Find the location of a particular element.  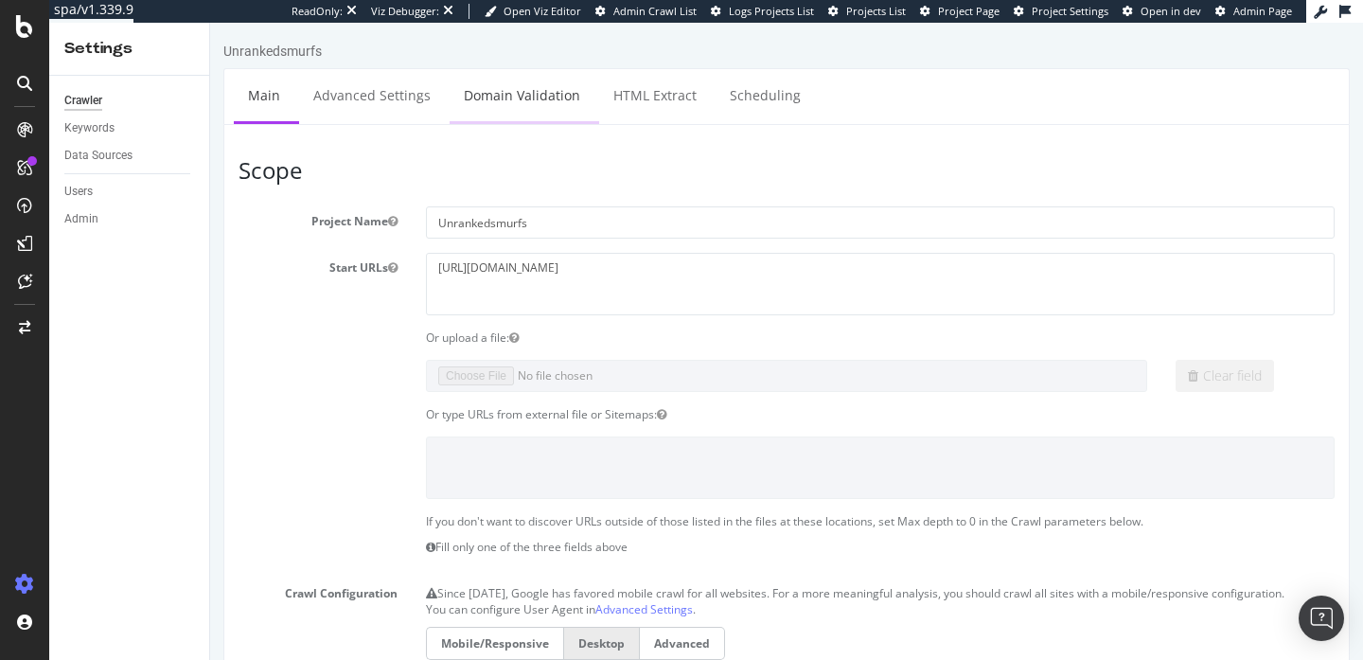

label: Crawl Configuration is located at coordinates (108, 567).